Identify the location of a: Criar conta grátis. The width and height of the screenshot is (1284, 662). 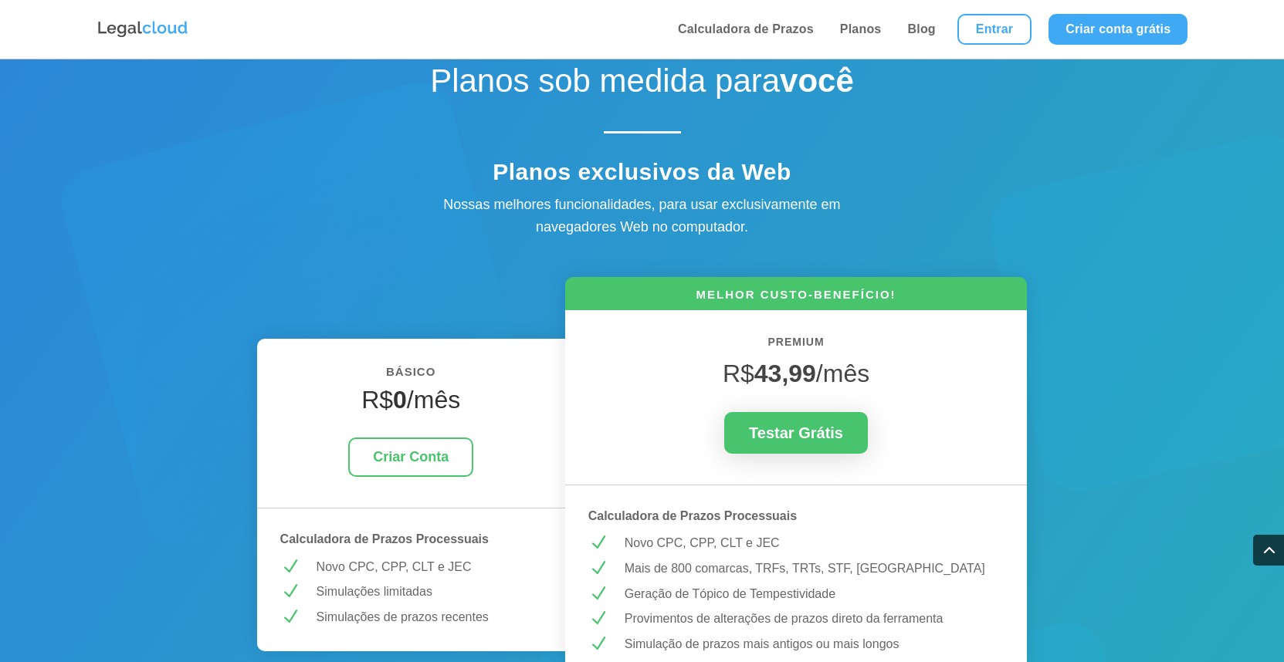
(1118, 29).